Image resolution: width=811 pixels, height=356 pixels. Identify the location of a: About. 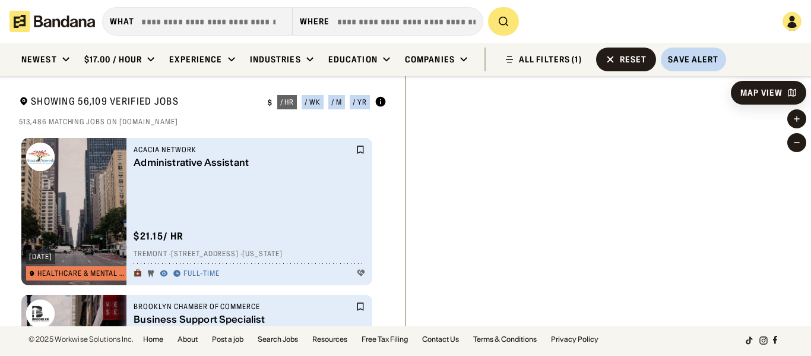
(188, 339).